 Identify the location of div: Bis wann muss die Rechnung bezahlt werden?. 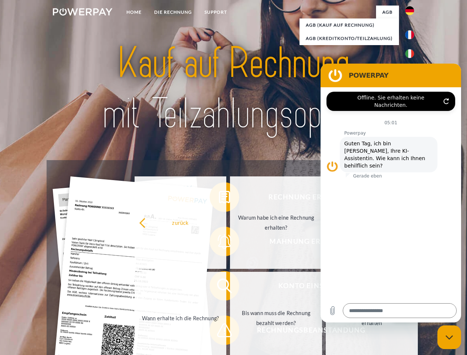
(276, 318).